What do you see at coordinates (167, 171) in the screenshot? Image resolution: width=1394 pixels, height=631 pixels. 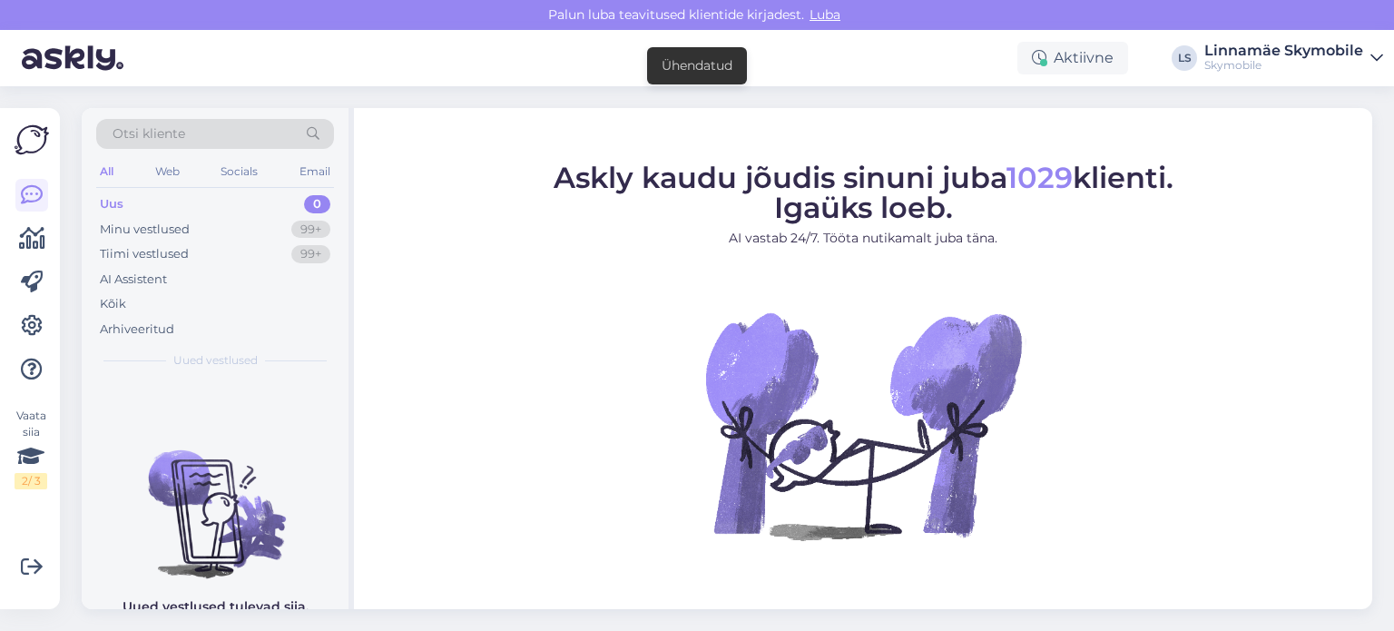 I see `div: Web` at bounding box center [167, 171].